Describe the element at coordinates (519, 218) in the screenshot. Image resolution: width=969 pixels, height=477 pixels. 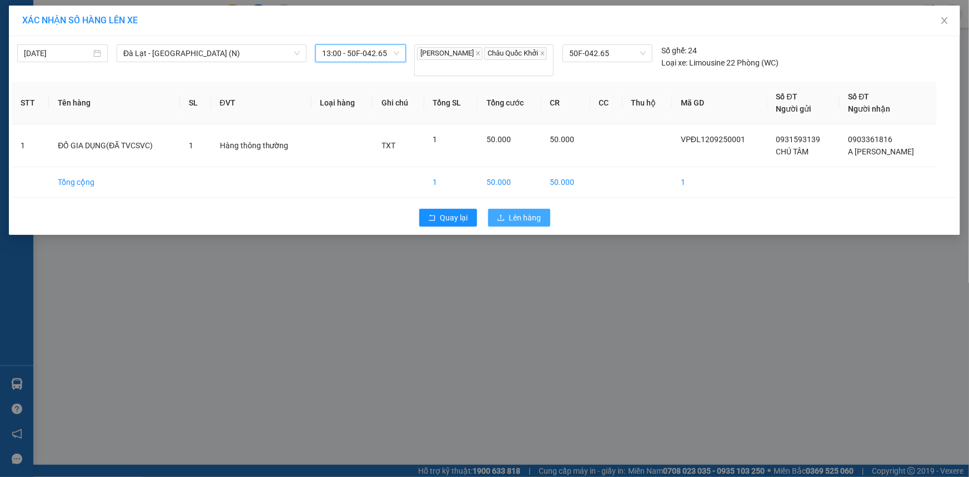
I see `button: uploadLên hàng` at that location.